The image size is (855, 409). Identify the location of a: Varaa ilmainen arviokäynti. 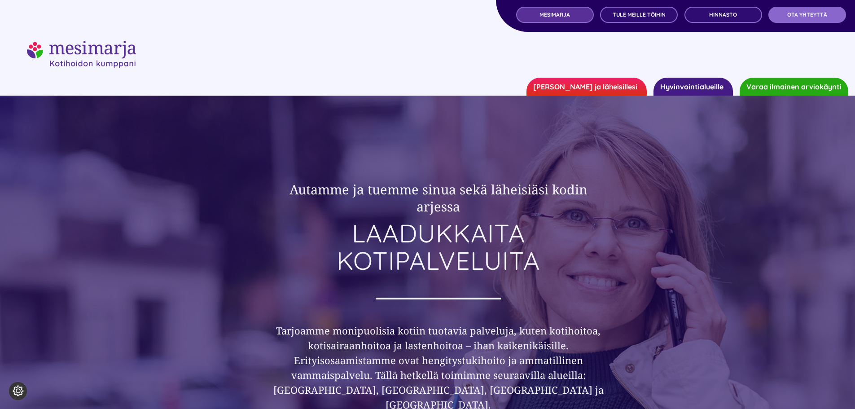
(794, 87).